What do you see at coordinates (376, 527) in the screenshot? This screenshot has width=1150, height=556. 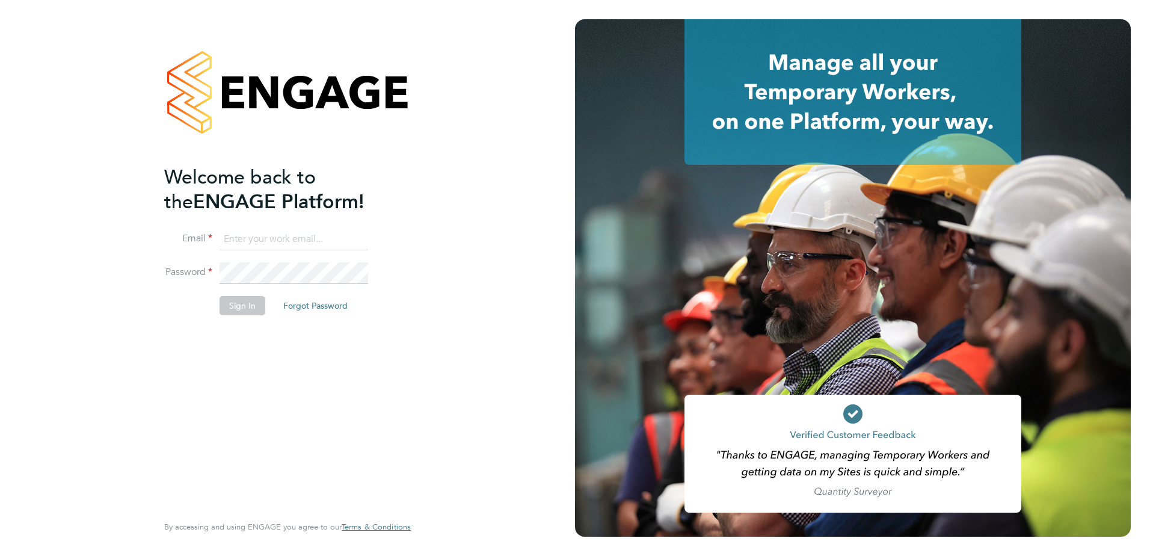 I see `a: Terms & Conditions` at bounding box center [376, 527].